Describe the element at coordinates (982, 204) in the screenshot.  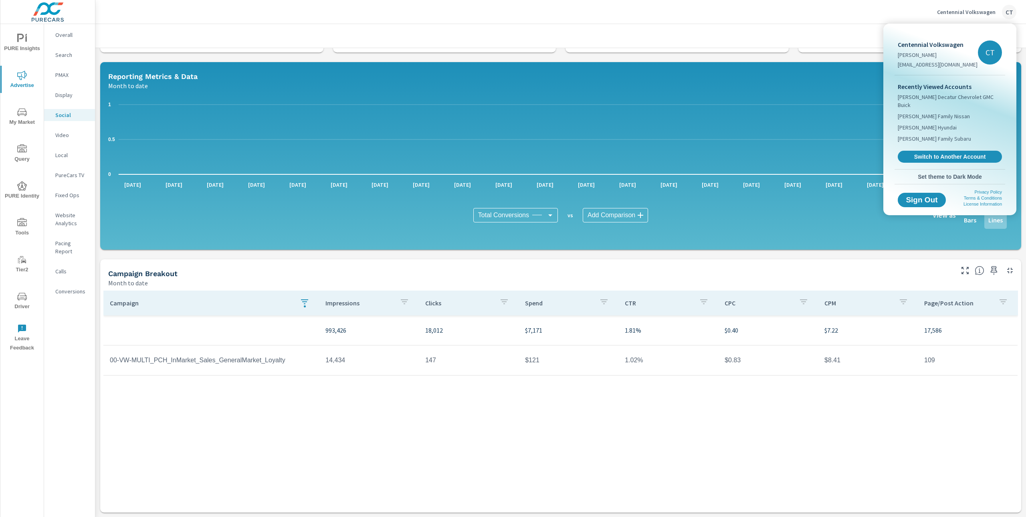
I see `a: License Information` at that location.